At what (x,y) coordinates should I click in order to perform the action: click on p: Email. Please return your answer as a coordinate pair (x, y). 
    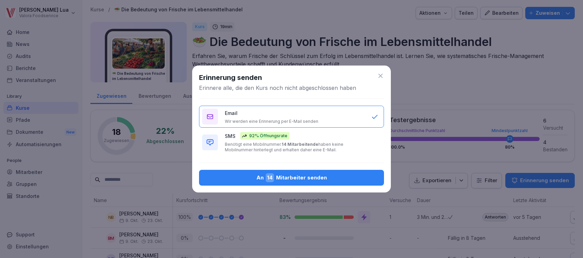
    Looking at the image, I should click on (231, 113).